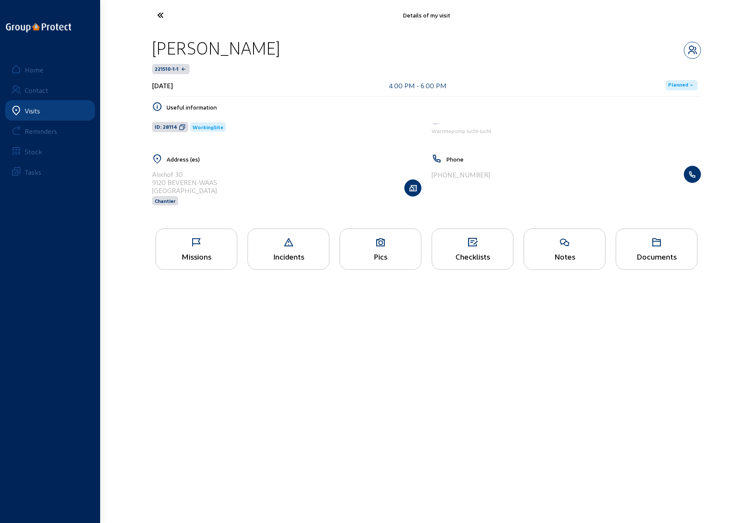 This screenshot has height=523, width=755. What do you see at coordinates (50, 110) in the screenshot?
I see `a: Visits` at bounding box center [50, 110].